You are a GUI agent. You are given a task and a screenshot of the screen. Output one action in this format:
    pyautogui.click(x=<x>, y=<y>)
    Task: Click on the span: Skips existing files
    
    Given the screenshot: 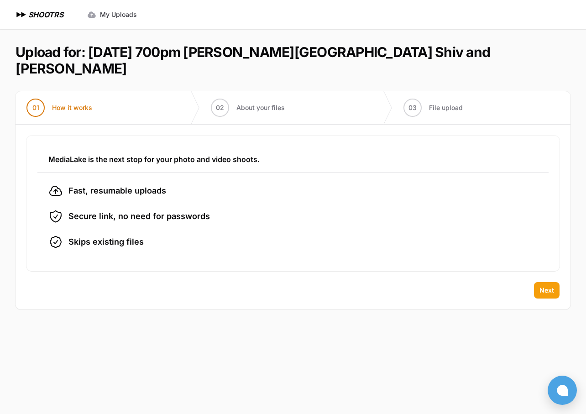 What is the action you would take?
    pyautogui.click(x=106, y=242)
    